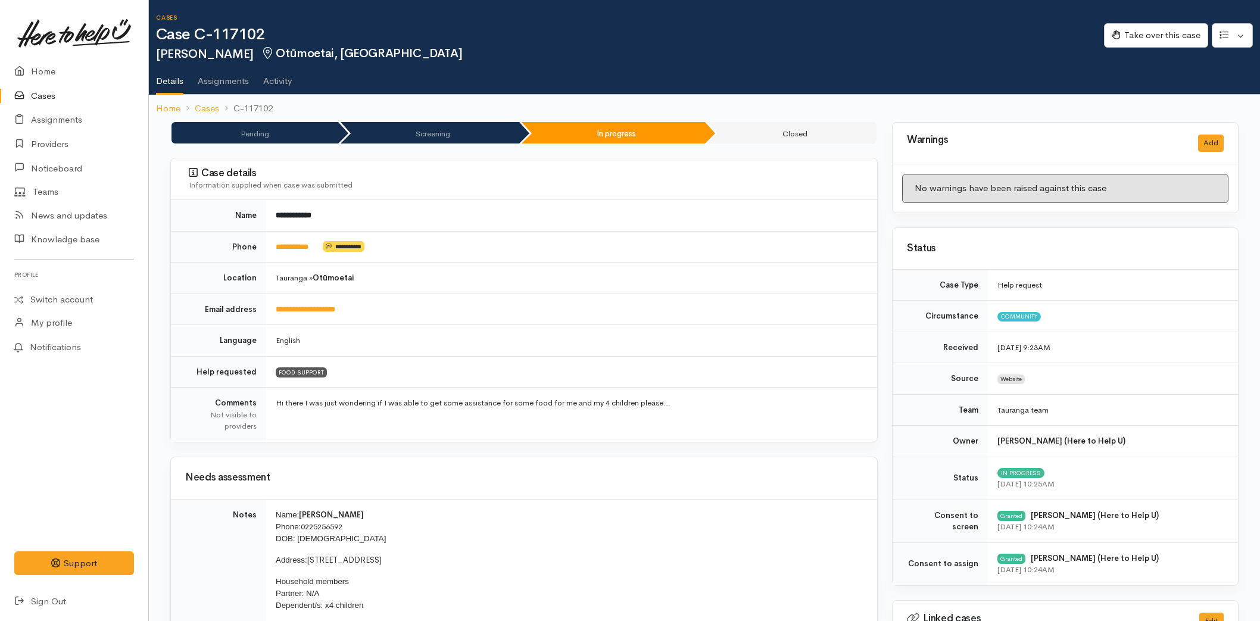  Describe the element at coordinates (319, 593) in the screenshot. I see `span: Household members Partner: N/A Dependent/s: x4 children` at that location.